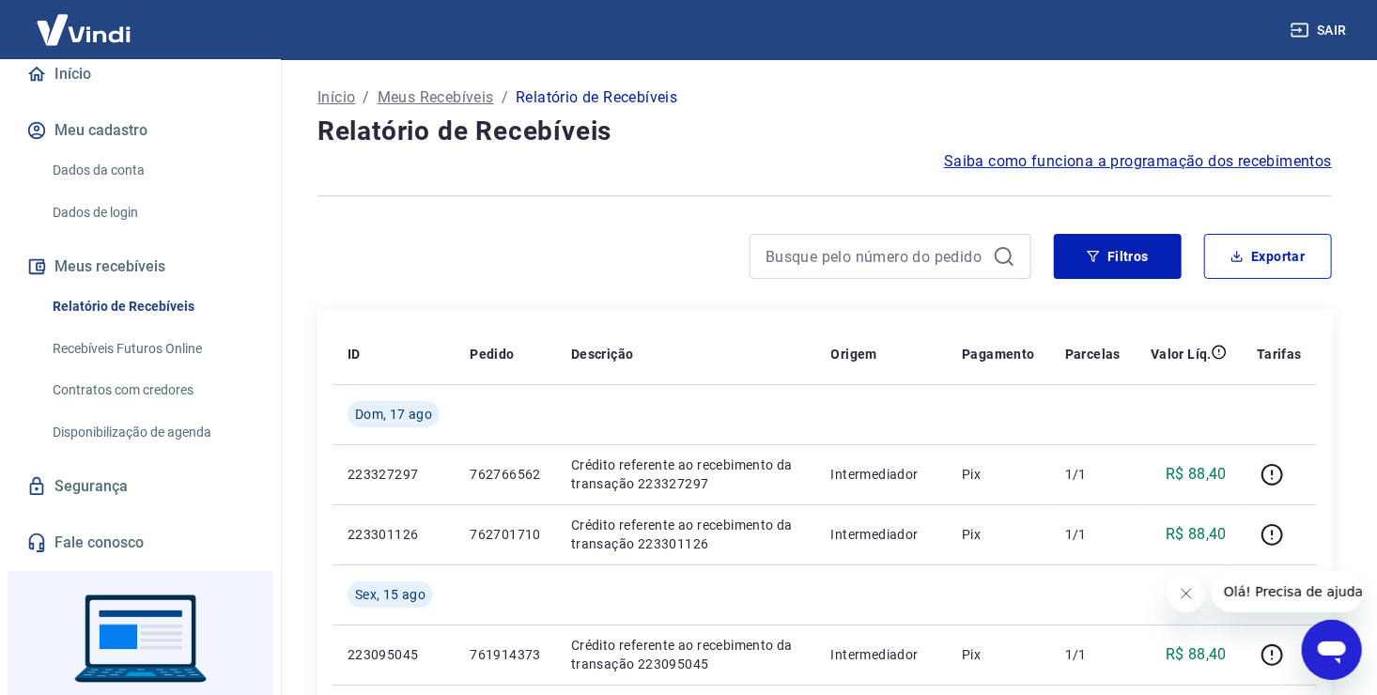  What do you see at coordinates (394, 414) in the screenshot?
I see `span: Dom, 17 ago` at bounding box center [394, 414].